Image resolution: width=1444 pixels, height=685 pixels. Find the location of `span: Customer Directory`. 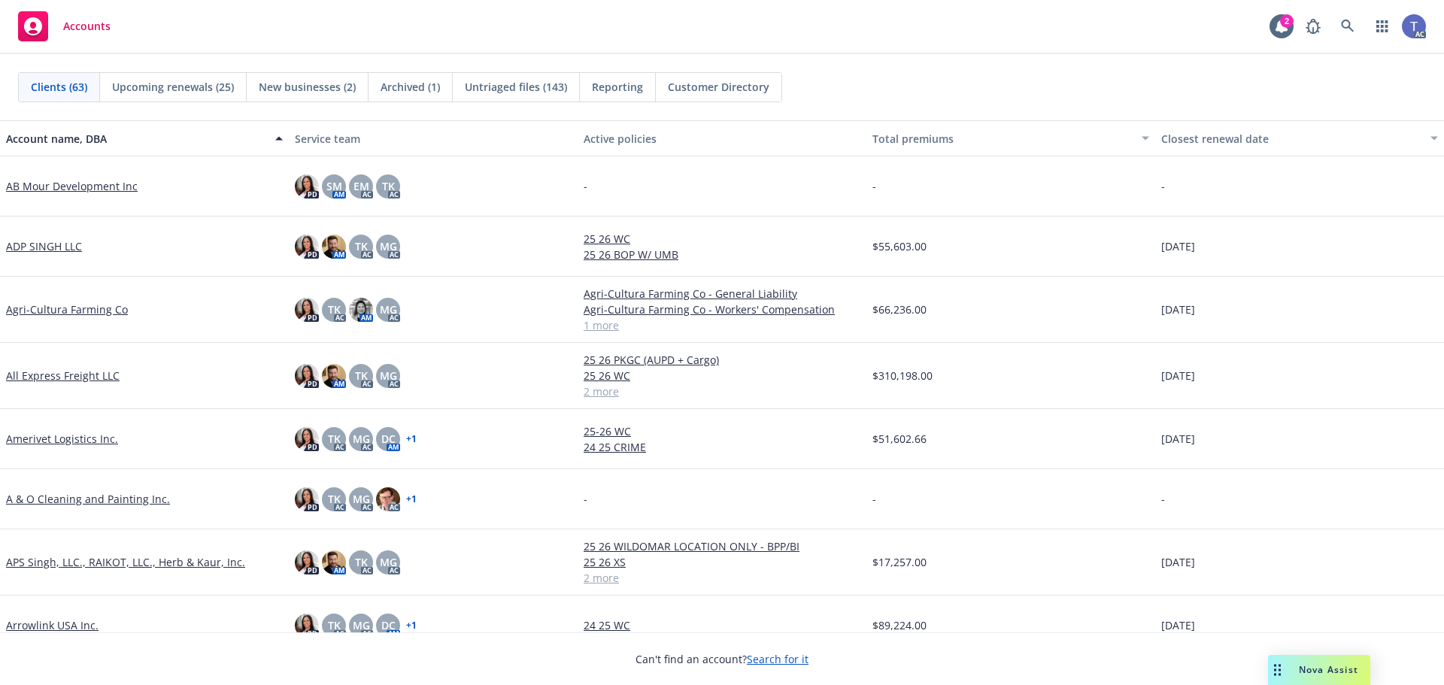

span: Customer Directory is located at coordinates (718, 86).